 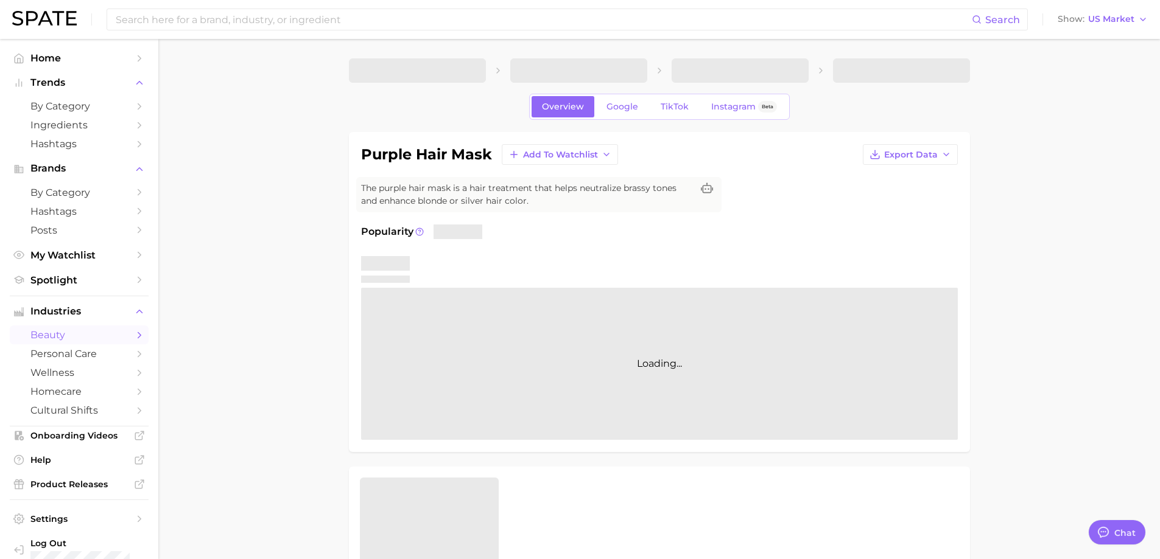 I want to click on a: Onboarding Videos, so click(x=79, y=436).